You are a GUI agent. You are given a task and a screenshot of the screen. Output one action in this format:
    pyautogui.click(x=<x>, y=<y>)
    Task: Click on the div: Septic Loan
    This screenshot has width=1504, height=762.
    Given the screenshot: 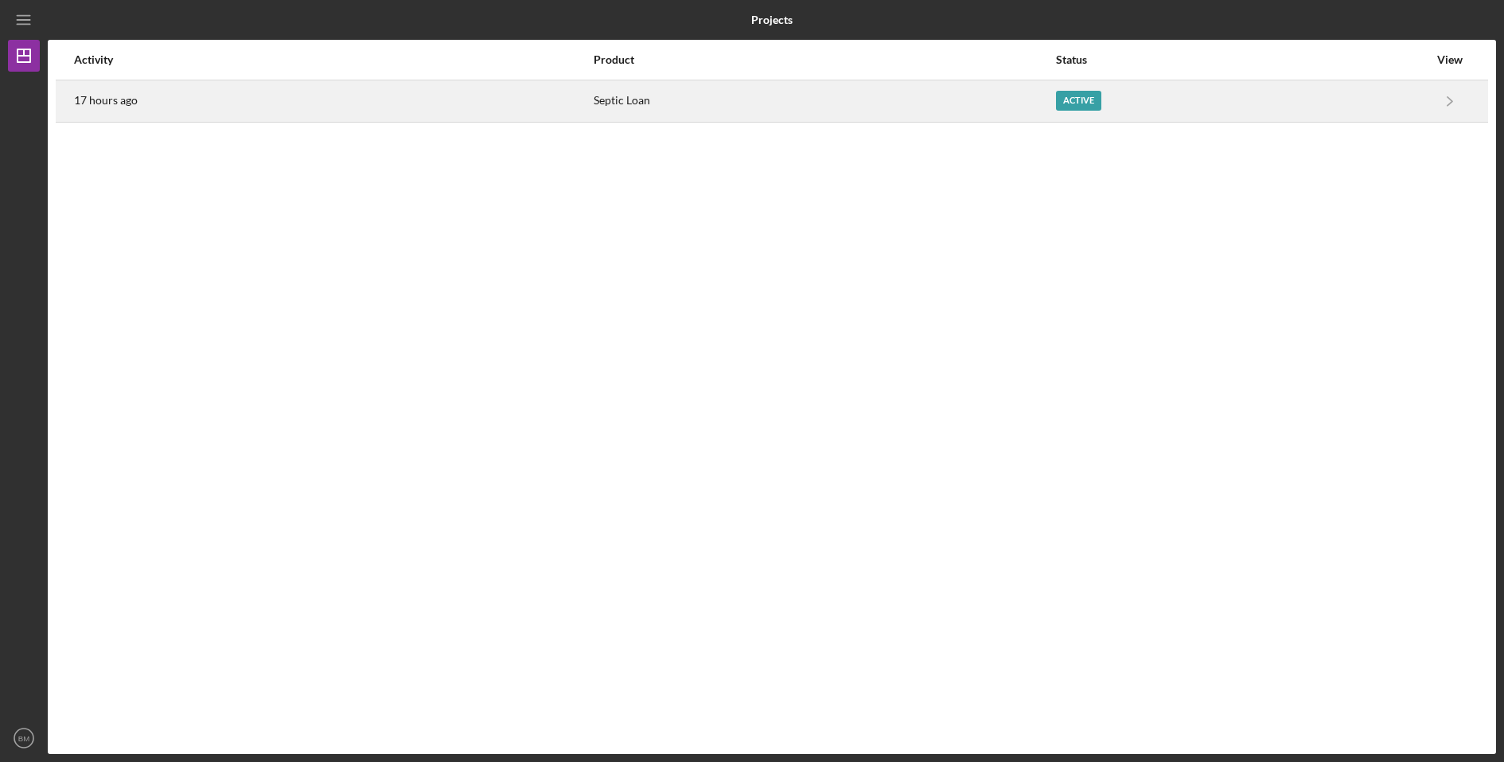 What is the action you would take?
    pyautogui.click(x=824, y=101)
    